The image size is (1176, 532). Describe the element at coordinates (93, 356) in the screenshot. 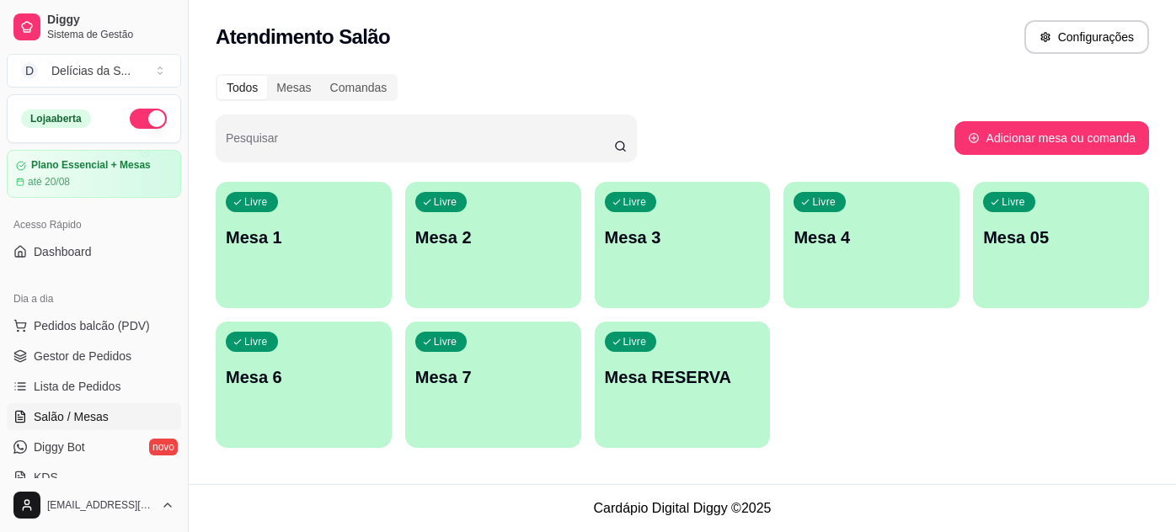

I see `a: Gestor de Pedidos` at that location.